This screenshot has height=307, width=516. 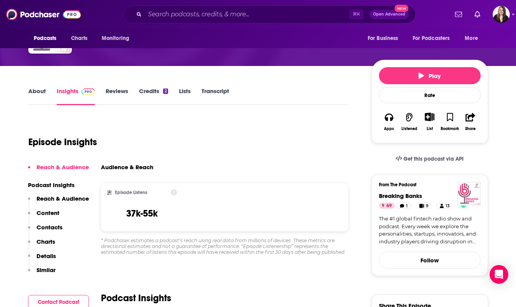 I want to click on button: Charts, so click(x=42, y=245).